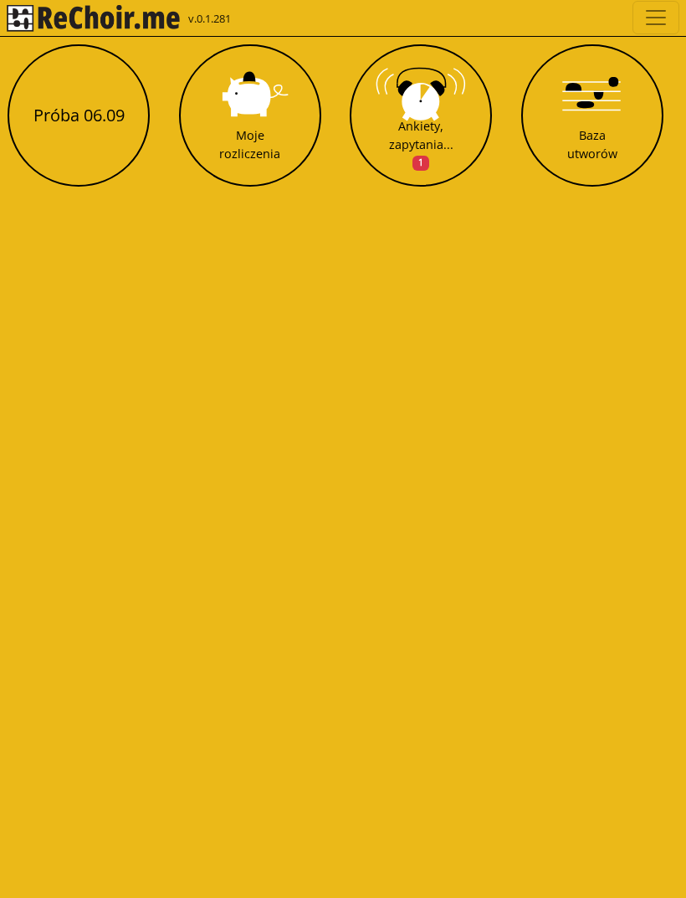 This screenshot has height=898, width=686. Describe the element at coordinates (592, 115) in the screenshot. I see `button: Baza utworów` at that location.